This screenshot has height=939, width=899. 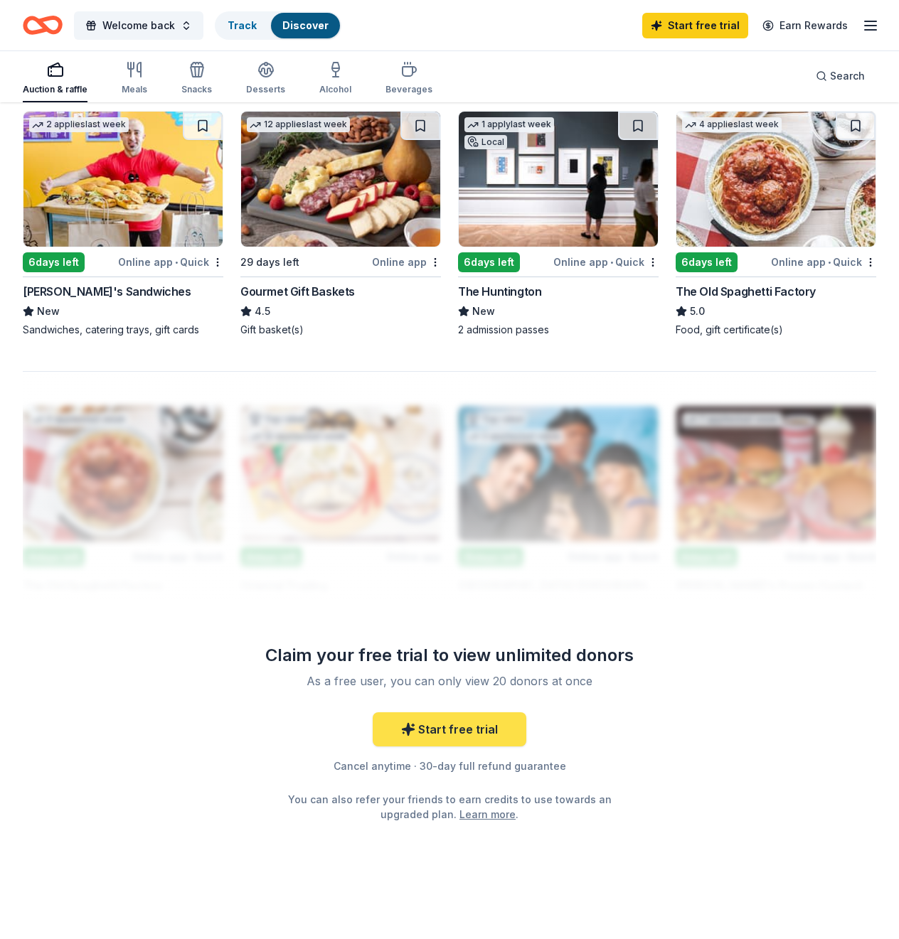 What do you see at coordinates (449, 807) in the screenshot?
I see `div: You can also refer your friends to earn credits to use towards an upgraded plan. .` at bounding box center [449, 807].